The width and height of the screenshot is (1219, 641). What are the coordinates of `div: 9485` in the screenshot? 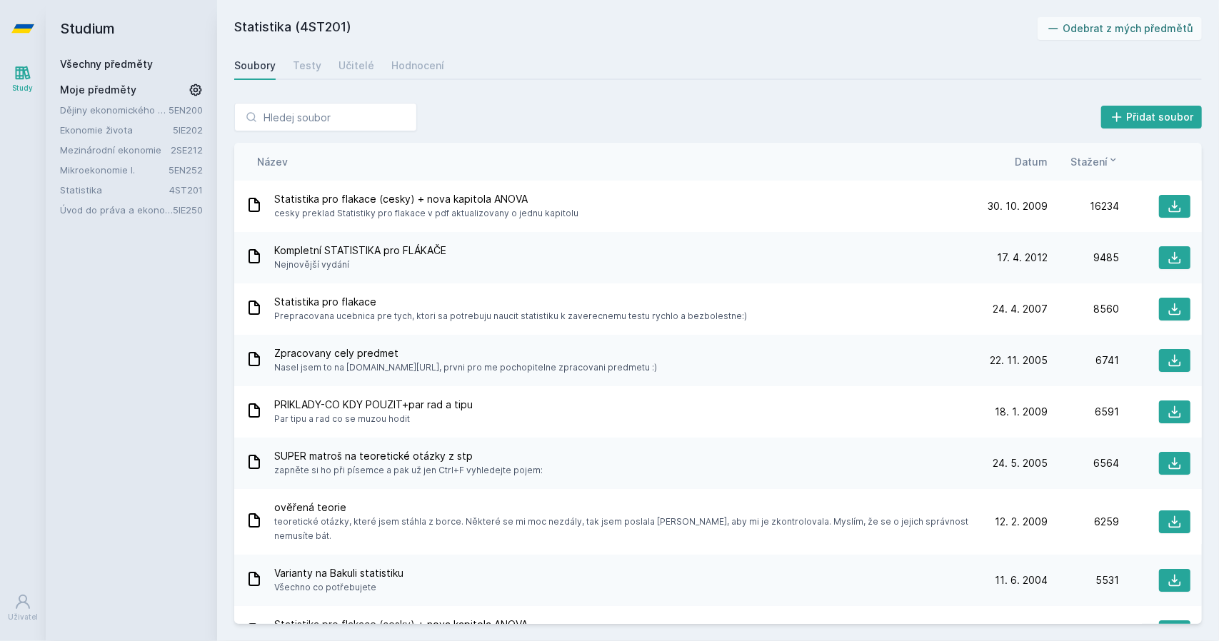 It's located at (1084, 258).